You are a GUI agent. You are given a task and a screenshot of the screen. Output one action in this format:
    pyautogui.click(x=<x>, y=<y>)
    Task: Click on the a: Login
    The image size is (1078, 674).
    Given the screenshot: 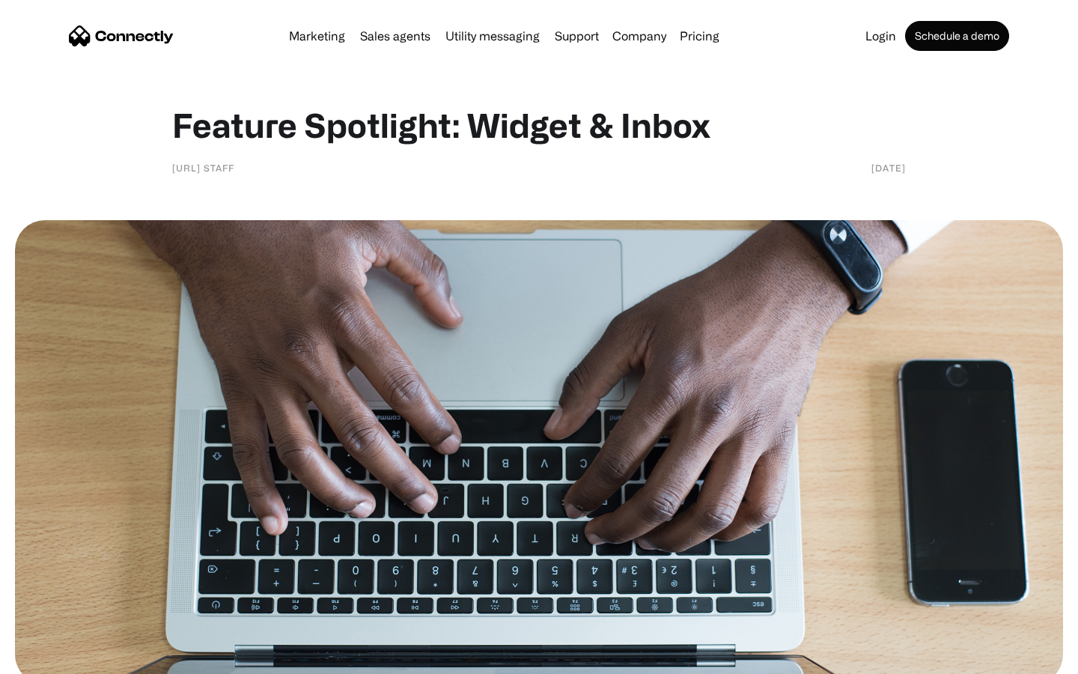 What is the action you would take?
    pyautogui.click(x=881, y=36)
    